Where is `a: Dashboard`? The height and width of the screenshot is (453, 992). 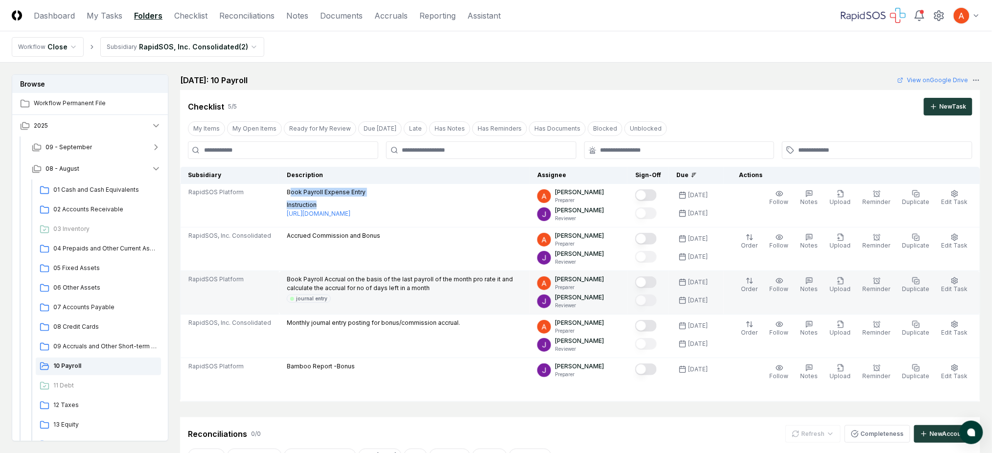 a: Dashboard is located at coordinates (54, 16).